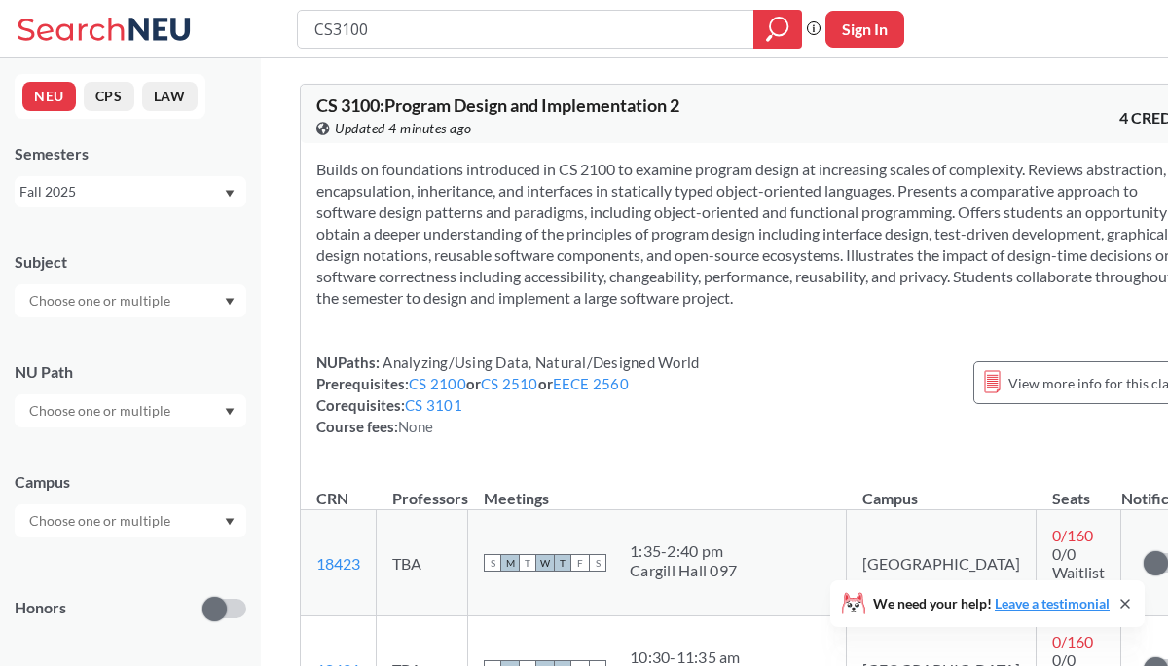  Describe the element at coordinates (130, 372) in the screenshot. I see `div: NU Path` at that location.